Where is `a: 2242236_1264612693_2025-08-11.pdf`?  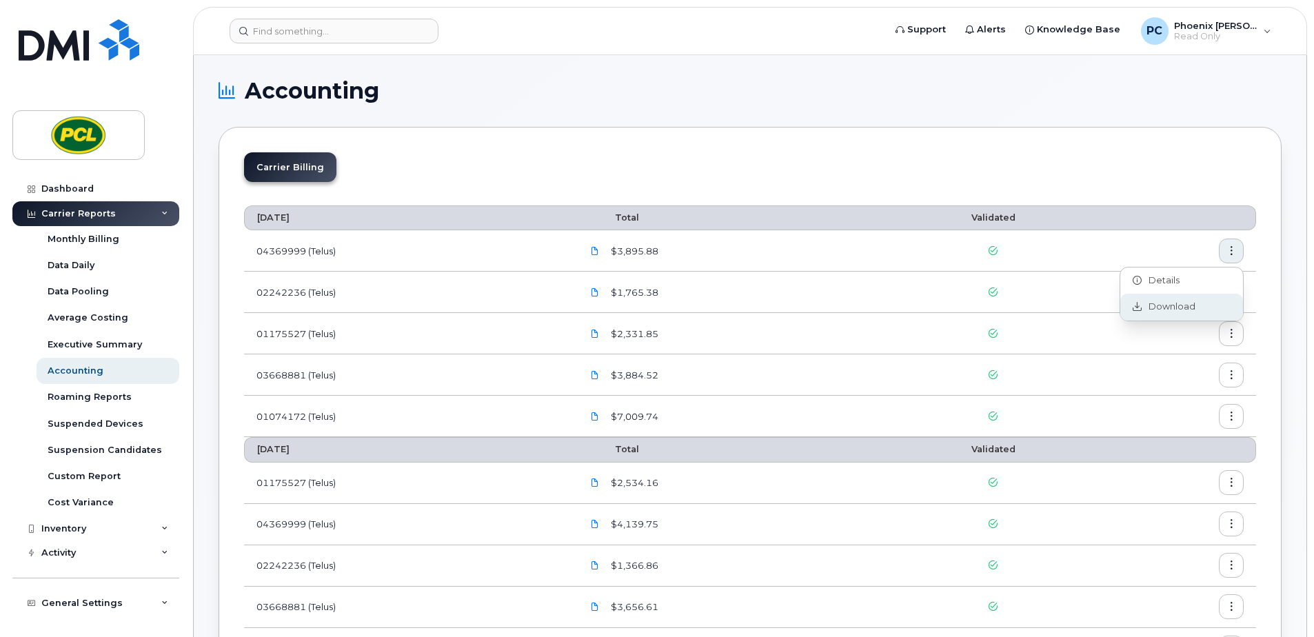 a: 2242236_1264612693_2025-08-11.pdf is located at coordinates (595, 292).